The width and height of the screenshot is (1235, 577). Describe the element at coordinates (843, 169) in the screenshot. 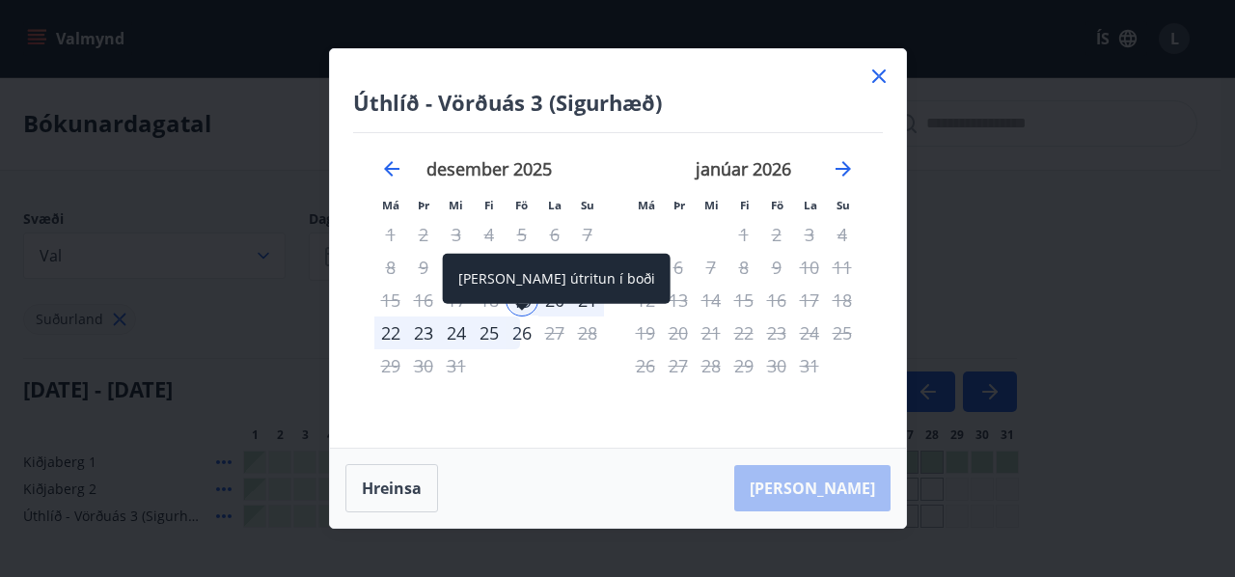

I see `div: Move forward to switch to the next month.` at that location.